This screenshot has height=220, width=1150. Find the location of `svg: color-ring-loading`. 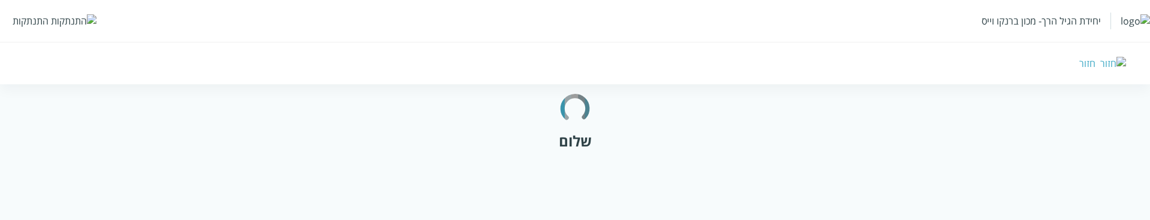

svg: color-ring-loading is located at coordinates (575, 109).